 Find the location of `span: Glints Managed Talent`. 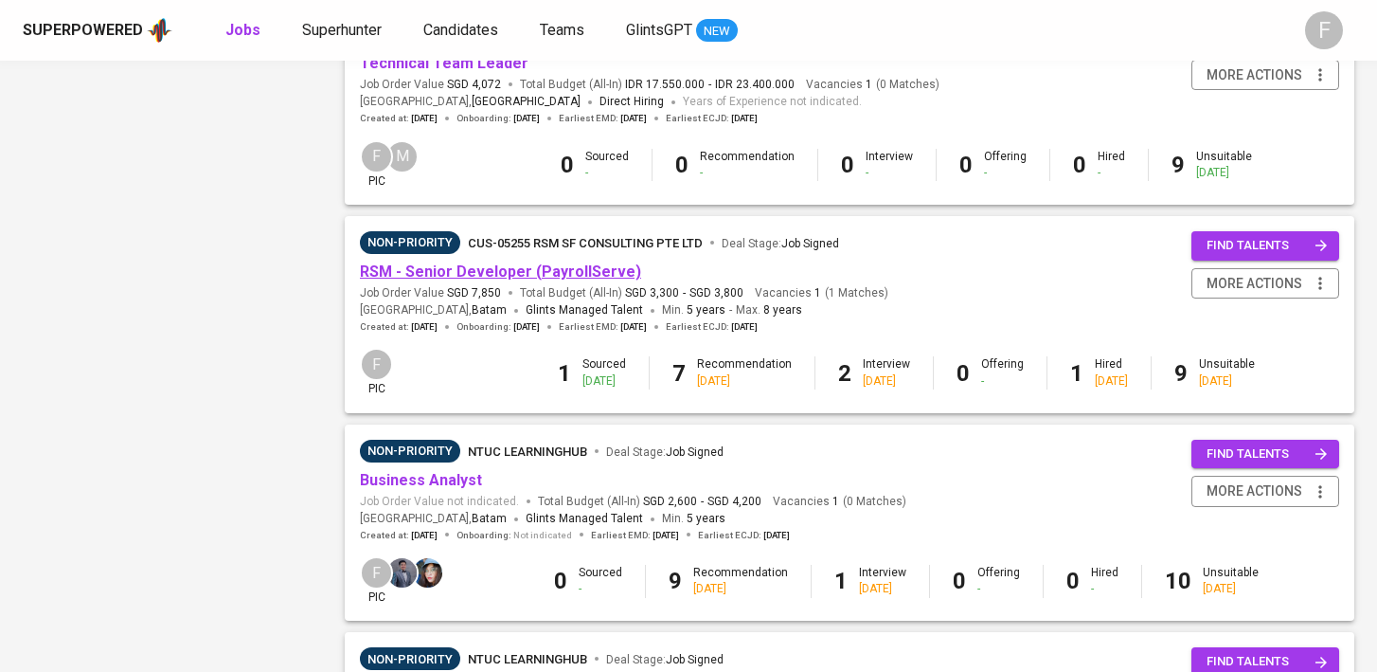

span: Glints Managed Talent is located at coordinates (584, 518).